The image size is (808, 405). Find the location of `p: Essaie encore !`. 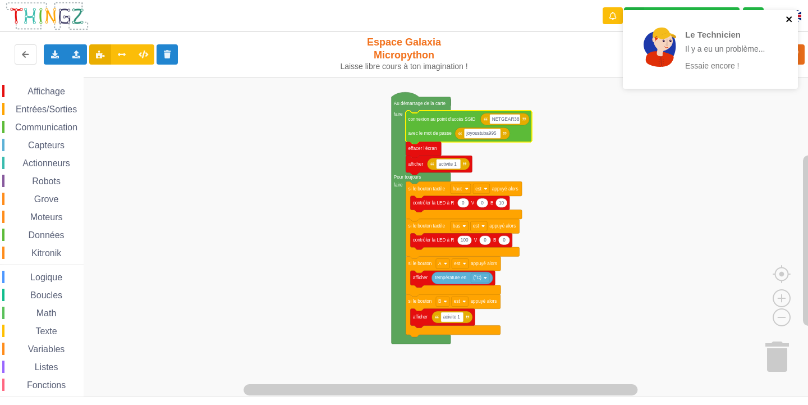

p: Essaie encore ! is located at coordinates (729, 66).